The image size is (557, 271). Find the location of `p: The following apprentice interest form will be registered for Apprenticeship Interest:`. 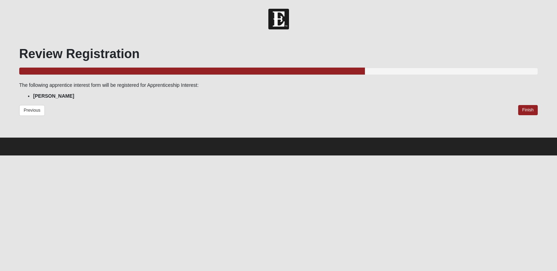

p: The following apprentice interest form will be registered for Apprenticeship Interest: is located at coordinates (279, 85).